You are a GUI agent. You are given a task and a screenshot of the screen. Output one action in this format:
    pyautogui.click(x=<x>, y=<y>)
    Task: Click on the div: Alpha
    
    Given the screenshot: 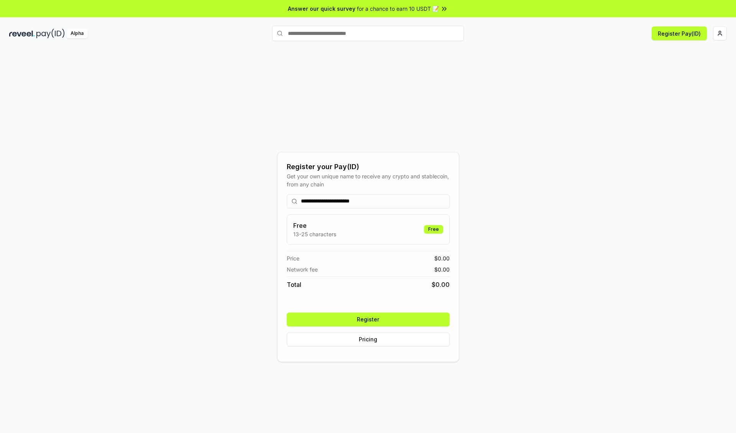 What is the action you would take?
    pyautogui.click(x=77, y=33)
    